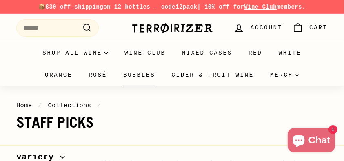  What do you see at coordinates (290, 53) in the screenshot?
I see `a: White` at bounding box center [290, 53].